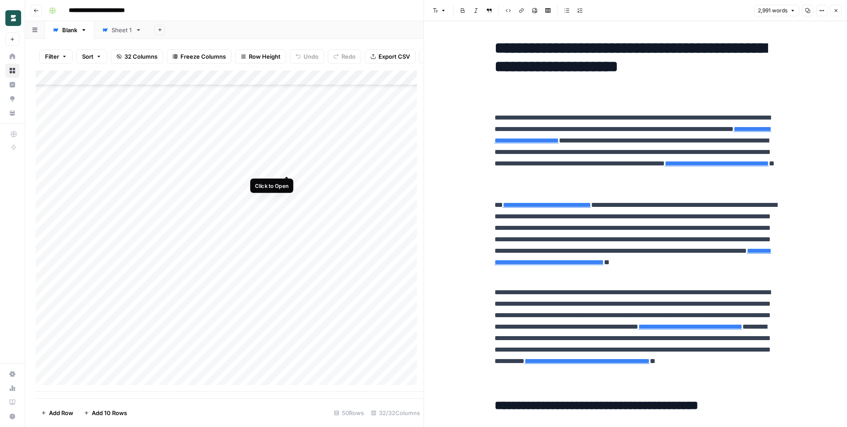 Image resolution: width=847 pixels, height=427 pixels. I want to click on span: Freeze Columns, so click(203, 56).